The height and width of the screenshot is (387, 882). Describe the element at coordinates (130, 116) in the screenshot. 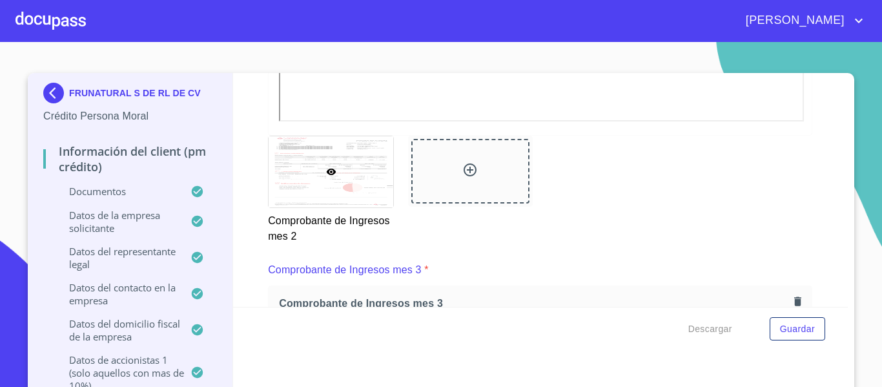

I see `p: Crédito Persona Moral` at that location.